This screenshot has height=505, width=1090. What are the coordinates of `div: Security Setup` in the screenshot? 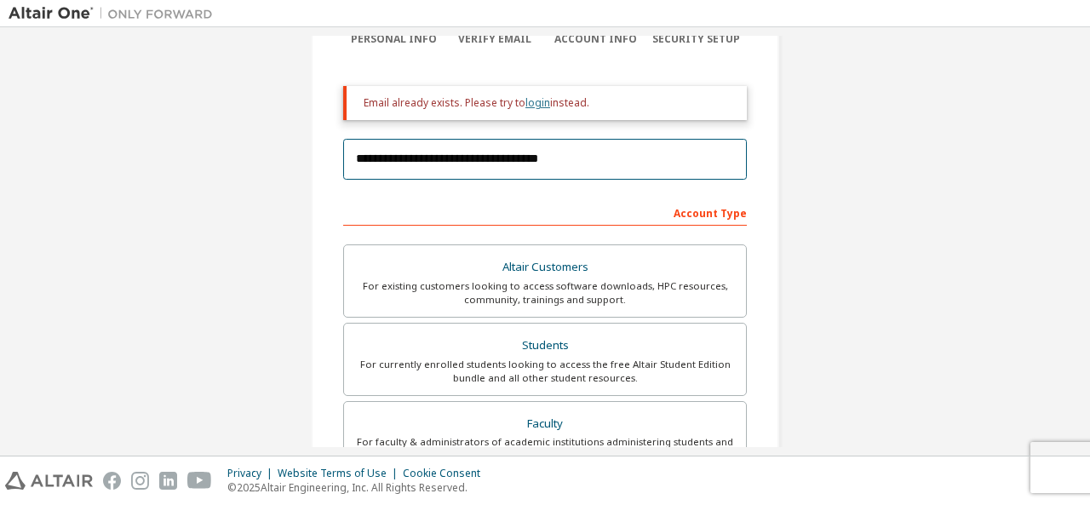 It's located at (697, 39).